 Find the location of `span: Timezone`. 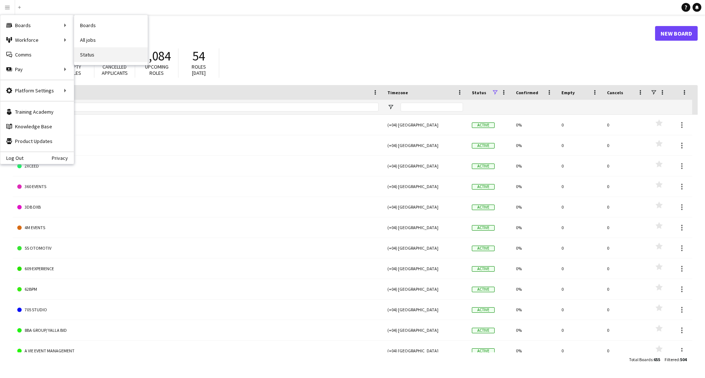

span: Timezone is located at coordinates (398, 92).